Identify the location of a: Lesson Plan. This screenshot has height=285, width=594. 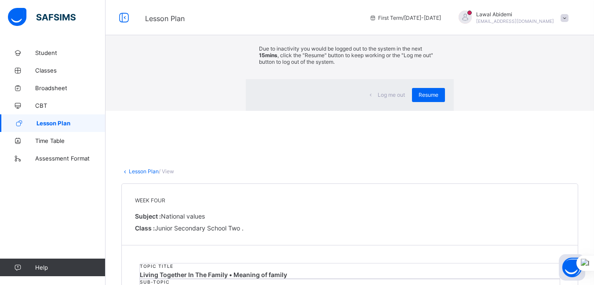
(144, 171).